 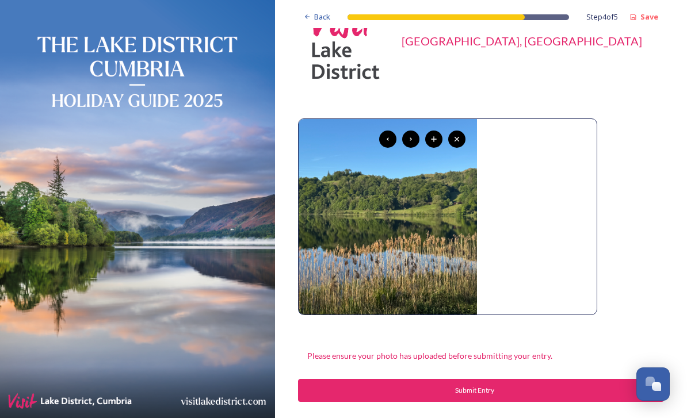 I want to click on button: Open Chat, so click(x=653, y=384).